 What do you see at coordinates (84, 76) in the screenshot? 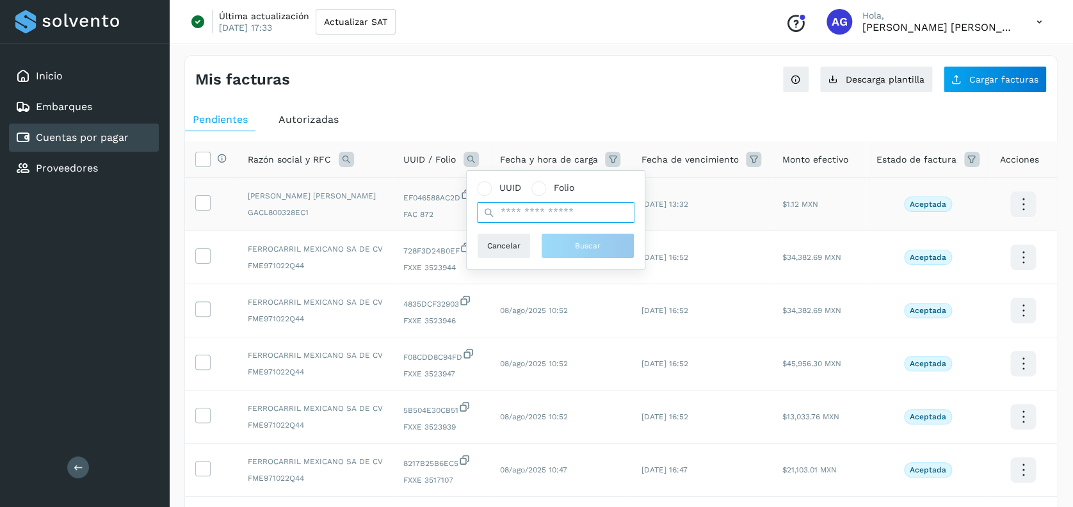
I see `div: Inicio` at bounding box center [84, 76].